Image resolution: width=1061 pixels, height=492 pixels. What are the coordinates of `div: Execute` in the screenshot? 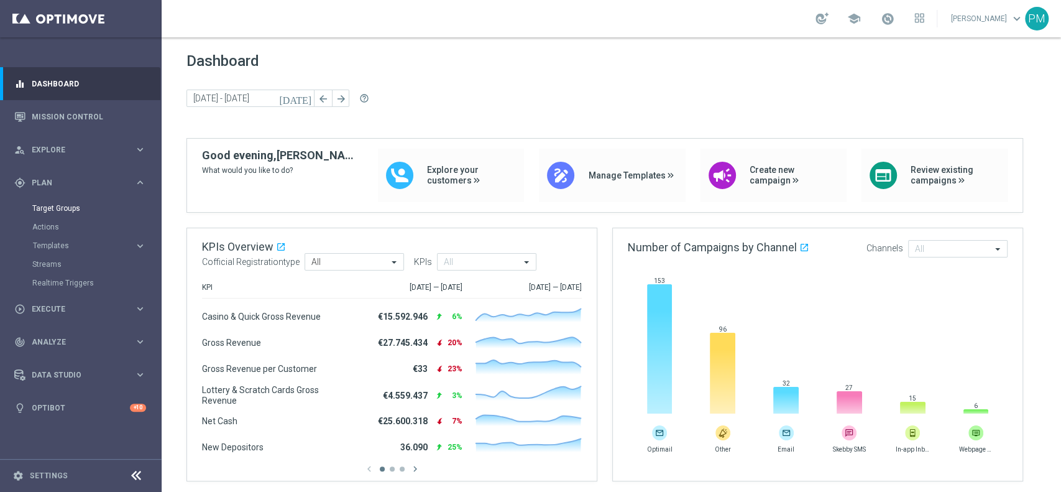 It's located at (74, 309).